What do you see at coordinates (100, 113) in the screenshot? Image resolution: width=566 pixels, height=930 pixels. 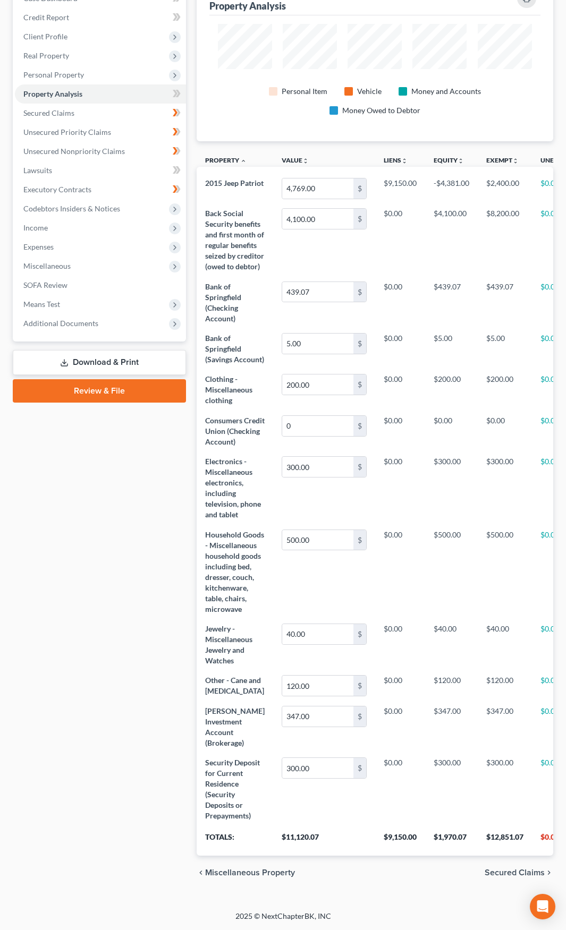 I see `a: Secured Claims` at bounding box center [100, 113].